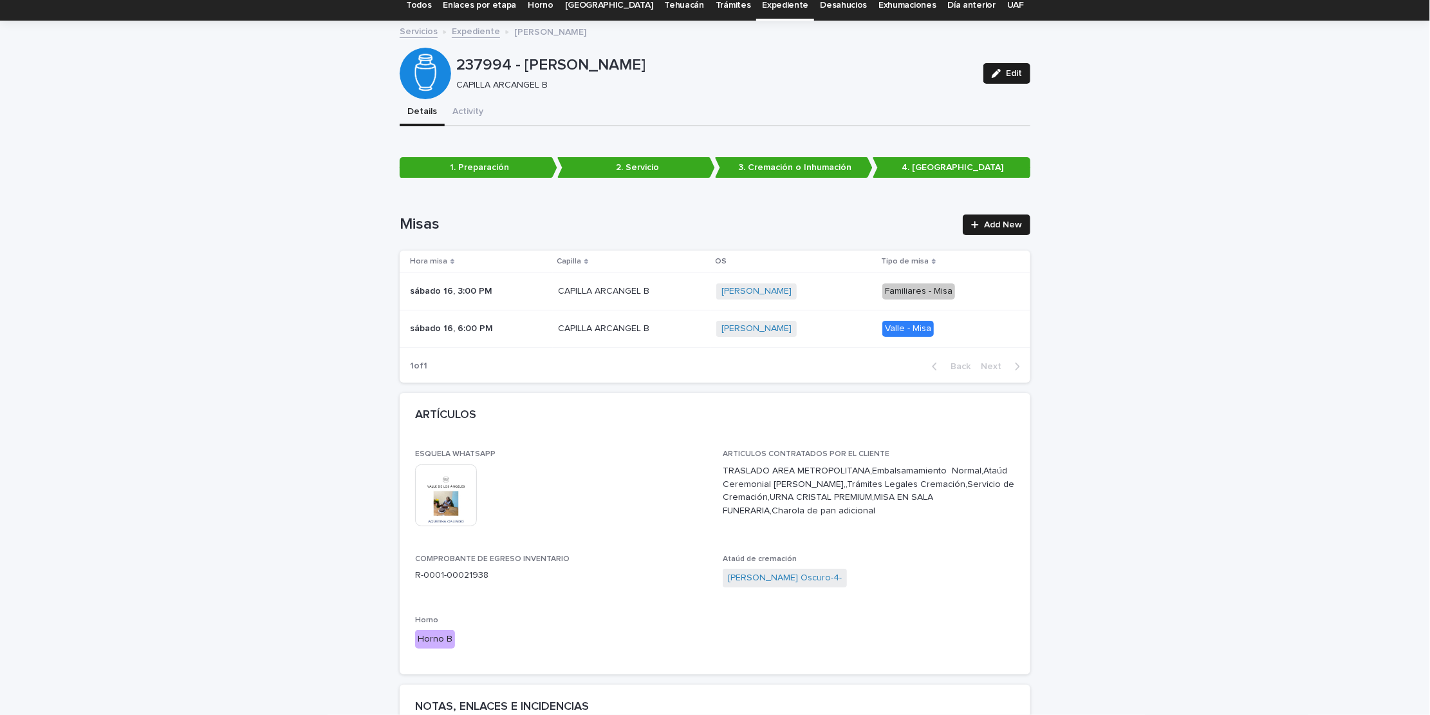 This screenshot has height=715, width=1430. I want to click on span: Ataúd de cremación, so click(760, 559).